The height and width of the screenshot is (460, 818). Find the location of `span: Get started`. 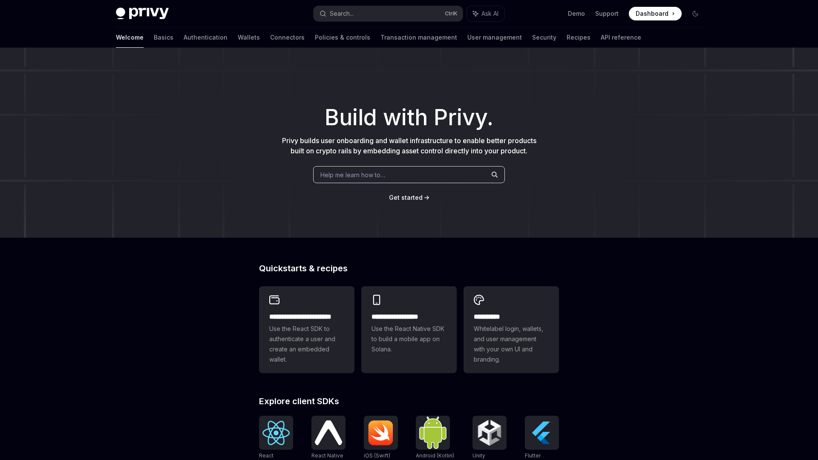

span: Get started is located at coordinates (406, 197).